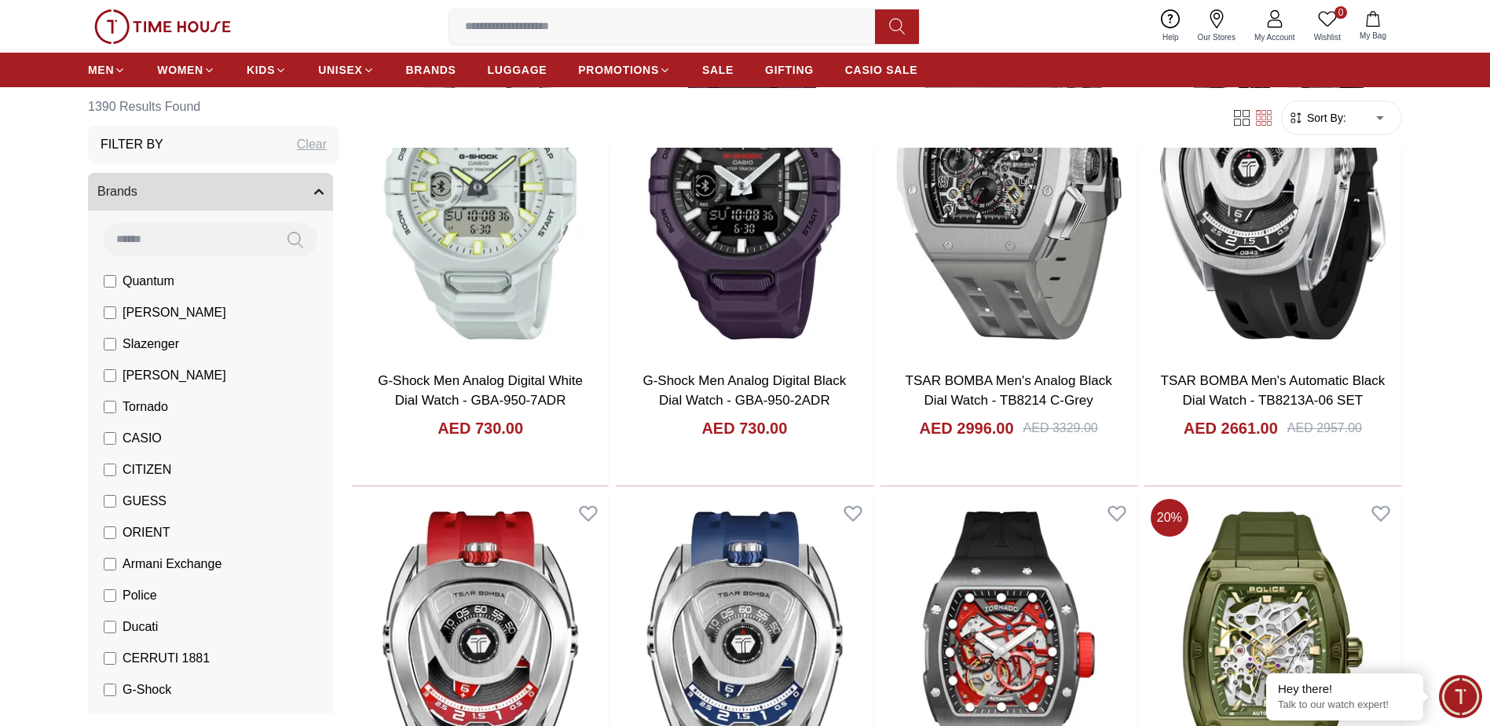 The height and width of the screenshot is (726, 1490). What do you see at coordinates (180, 70) in the screenshot?
I see `span: WOMEN` at bounding box center [180, 70].